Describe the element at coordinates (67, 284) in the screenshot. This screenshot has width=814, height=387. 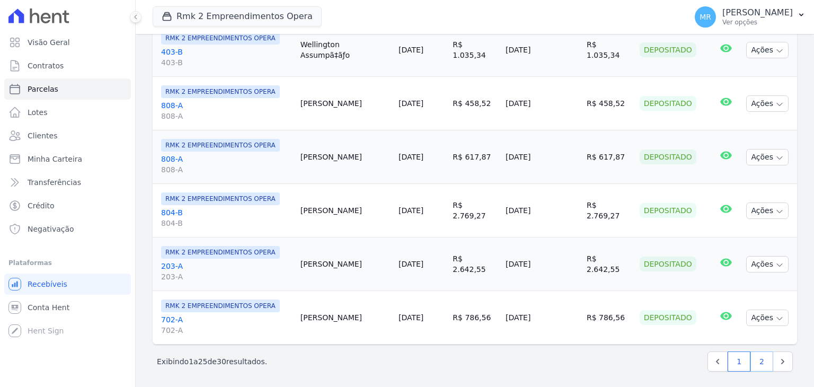
I see `a: Recebíveis` at that location.